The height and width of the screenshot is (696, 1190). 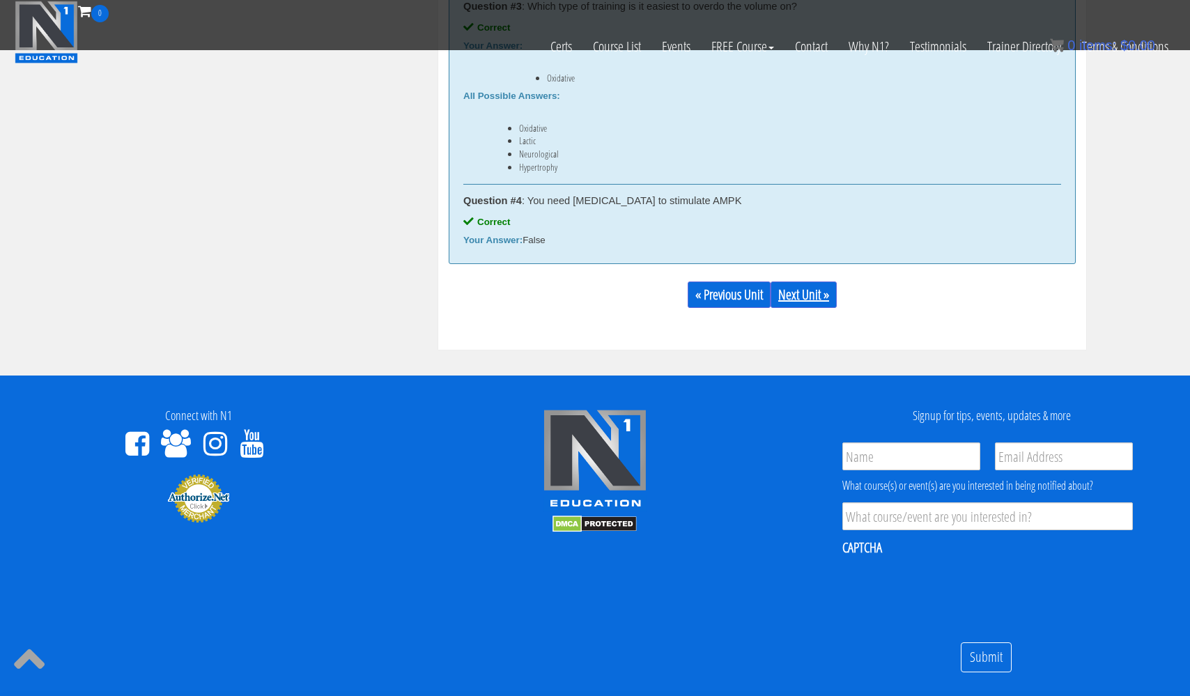 What do you see at coordinates (1057, 45) in the screenshot?
I see `img: icon11.png` at bounding box center [1057, 45].